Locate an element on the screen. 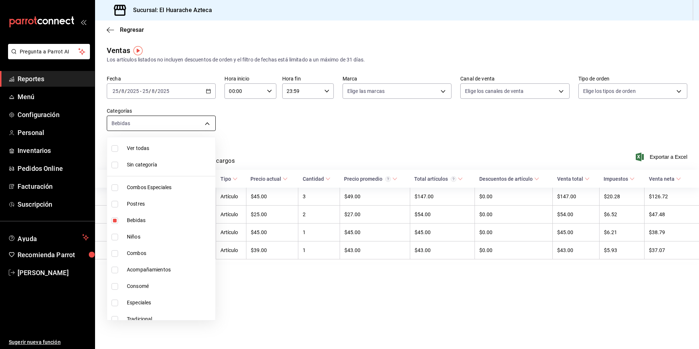 This screenshot has height=349, width=699. span: Combos is located at coordinates (170, 253).